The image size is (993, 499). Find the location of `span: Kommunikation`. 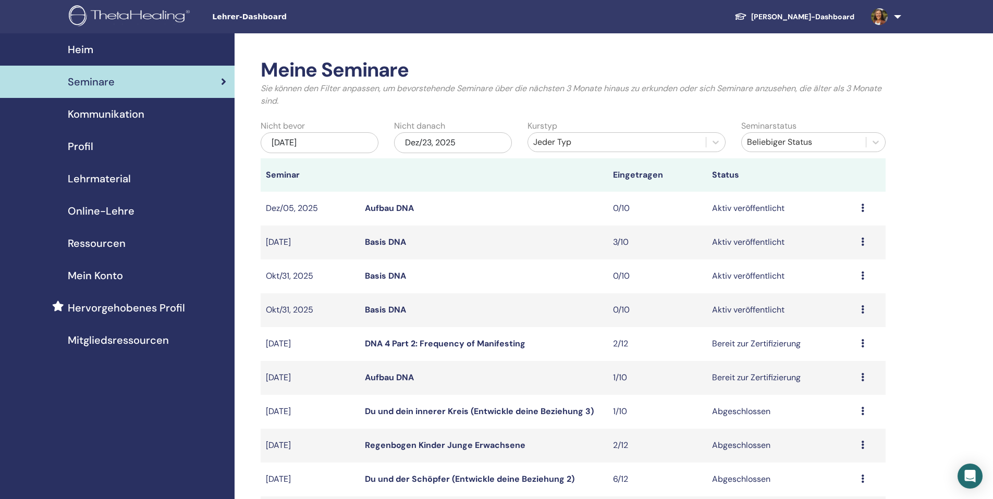

span: Kommunikation is located at coordinates (106, 114).